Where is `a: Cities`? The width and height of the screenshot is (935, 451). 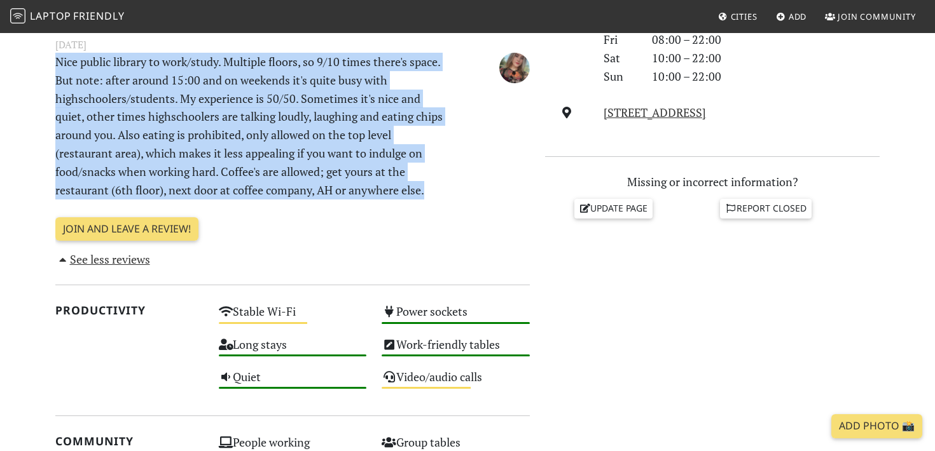 a: Cities is located at coordinates (738, 17).